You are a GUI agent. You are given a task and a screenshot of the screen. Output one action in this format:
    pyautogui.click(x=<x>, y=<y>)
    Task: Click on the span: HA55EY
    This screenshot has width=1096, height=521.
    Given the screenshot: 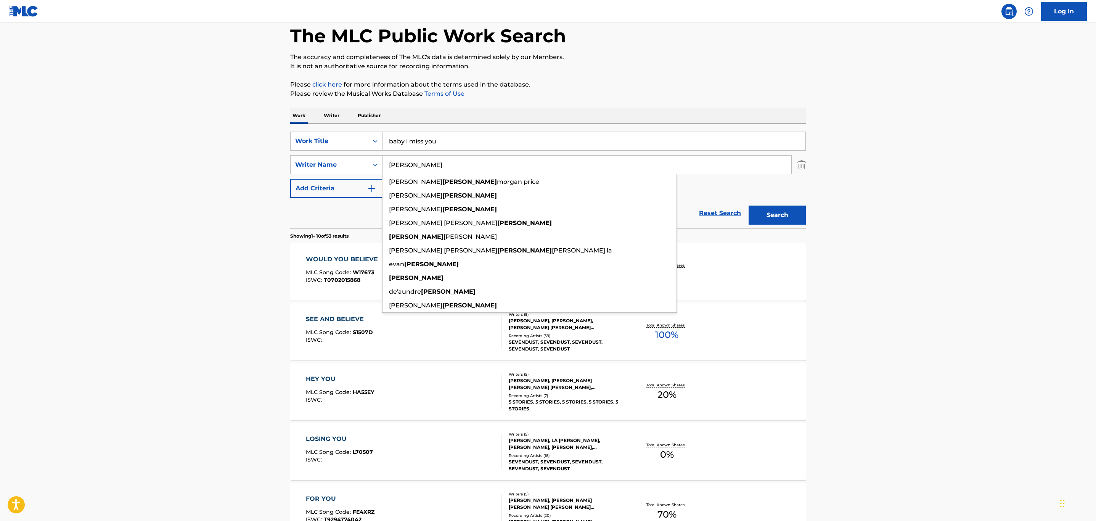 What is the action you would take?
    pyautogui.click(x=363, y=392)
    